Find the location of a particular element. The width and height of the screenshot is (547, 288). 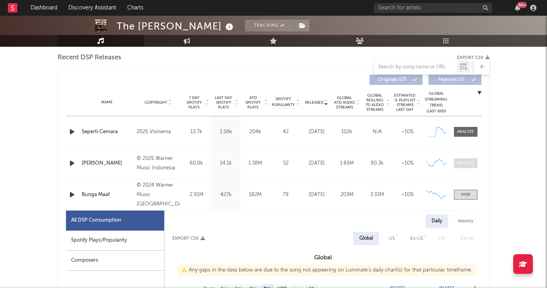

a: Bunga Maaf is located at coordinates (107, 195).